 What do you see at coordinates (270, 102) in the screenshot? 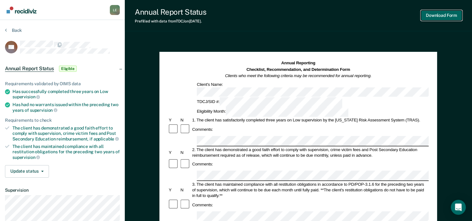
I see `div: TDCJ/SID #:` at bounding box center [270, 102].